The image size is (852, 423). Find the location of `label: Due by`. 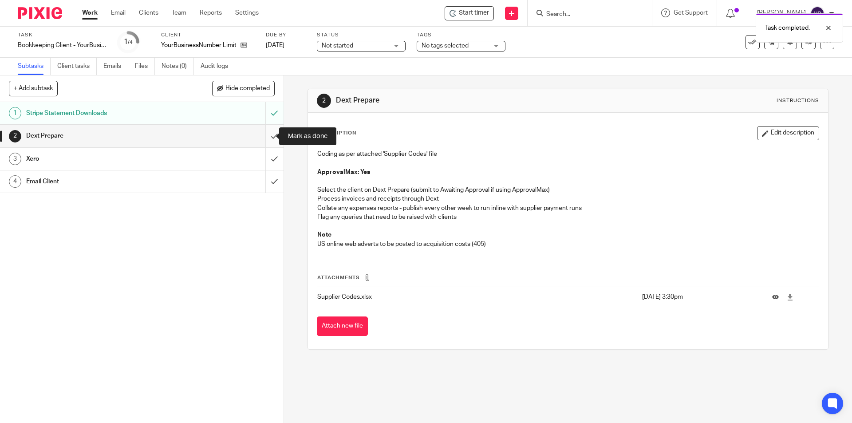

label: Due by is located at coordinates (286, 35).